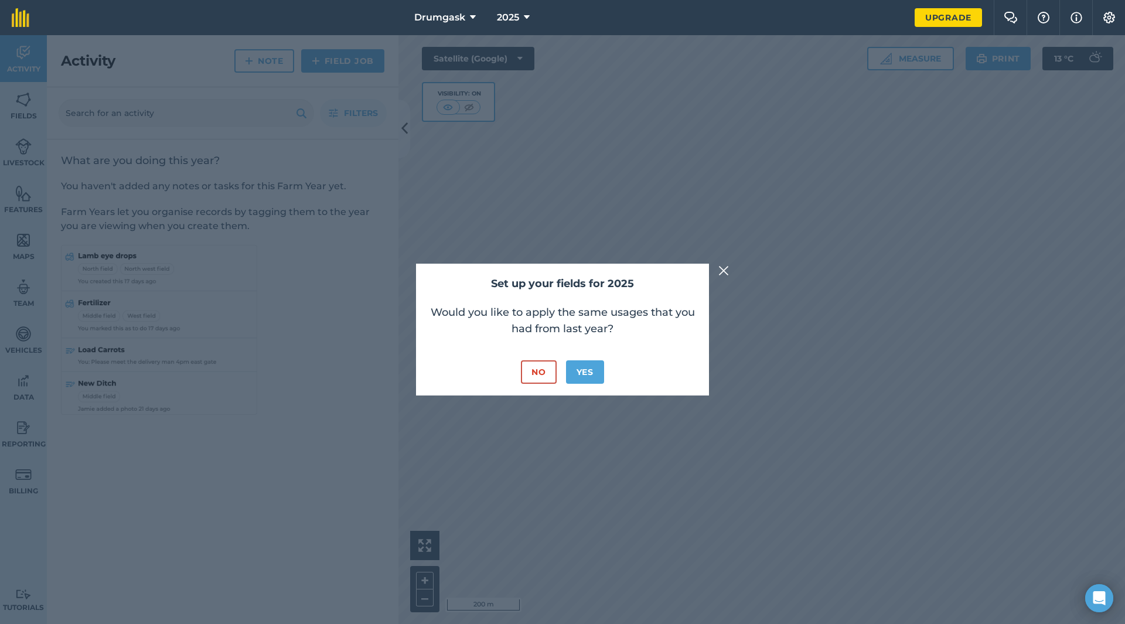  Describe the element at coordinates (724, 271) in the screenshot. I see `img: svg+xml;base64,PHN2ZyB4bWxucz0iaHR0cDovL3d3dy53My5vcmcvMjAwMC9zdmciIHdpZHRoPSIyMiIgaGVpZ2h0PSIzMC...` at that location.